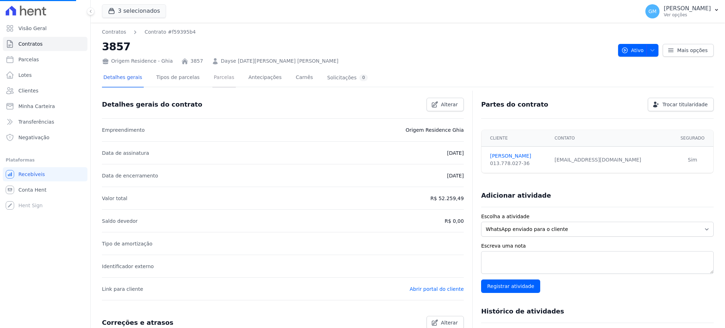 The image size is (725, 328). What do you see at coordinates (33, 28) in the screenshot?
I see `span: Visão Geral` at bounding box center [33, 28].